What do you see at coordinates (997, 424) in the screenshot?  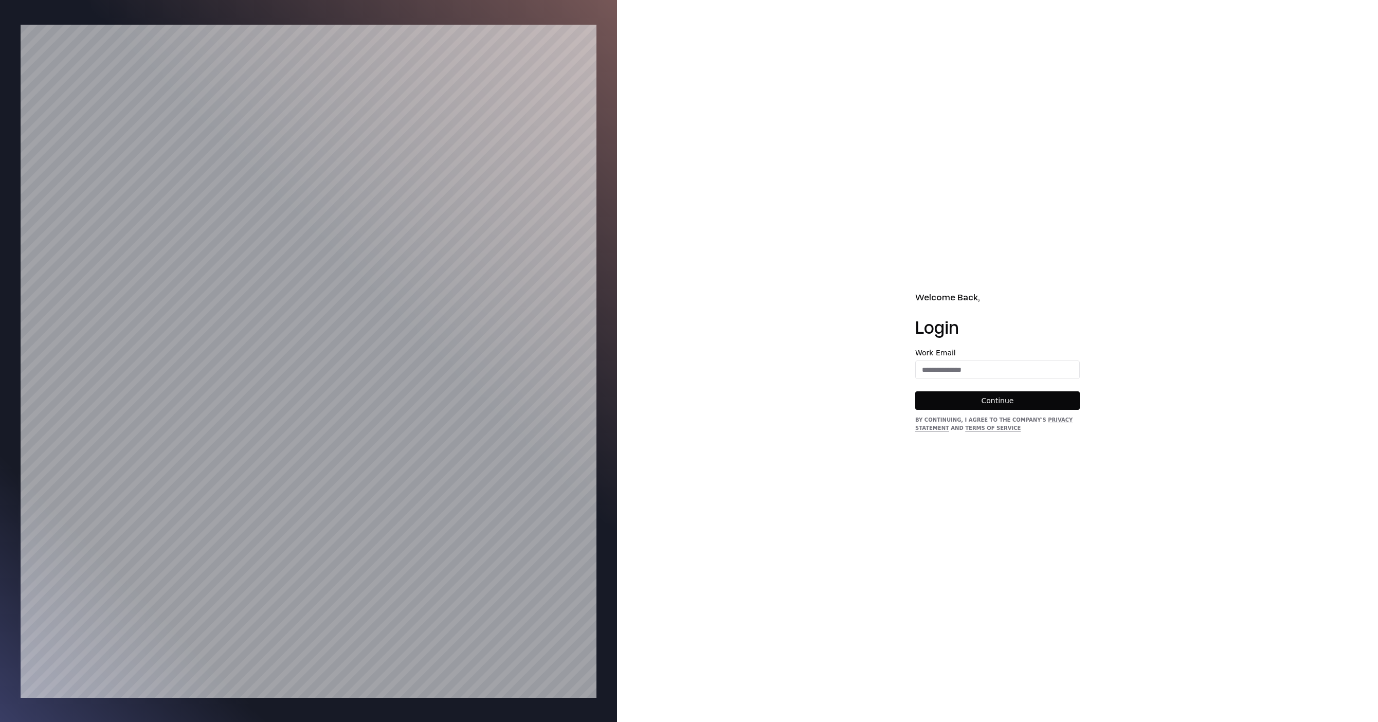 I see `div: By continuing, I agree to the Company's and` at bounding box center [997, 424].